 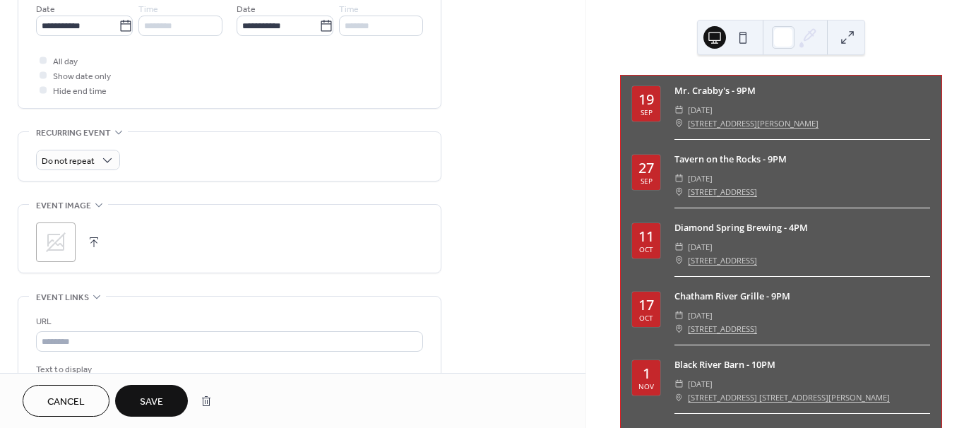 What do you see at coordinates (62, 297) in the screenshot?
I see `span: Event links` at bounding box center [62, 297].